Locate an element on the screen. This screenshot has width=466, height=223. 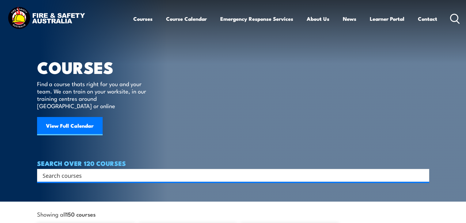
a: Contact is located at coordinates (427, 19).